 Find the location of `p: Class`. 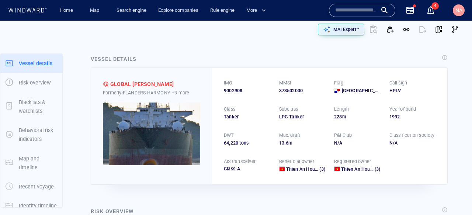

p: Class is located at coordinates (229, 109).